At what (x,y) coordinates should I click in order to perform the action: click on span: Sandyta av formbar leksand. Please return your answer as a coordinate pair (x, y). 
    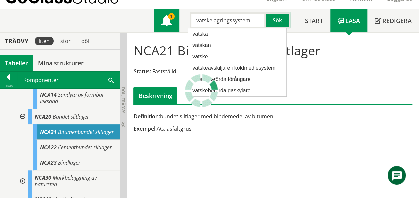
    Looking at the image, I should click on (72, 98).